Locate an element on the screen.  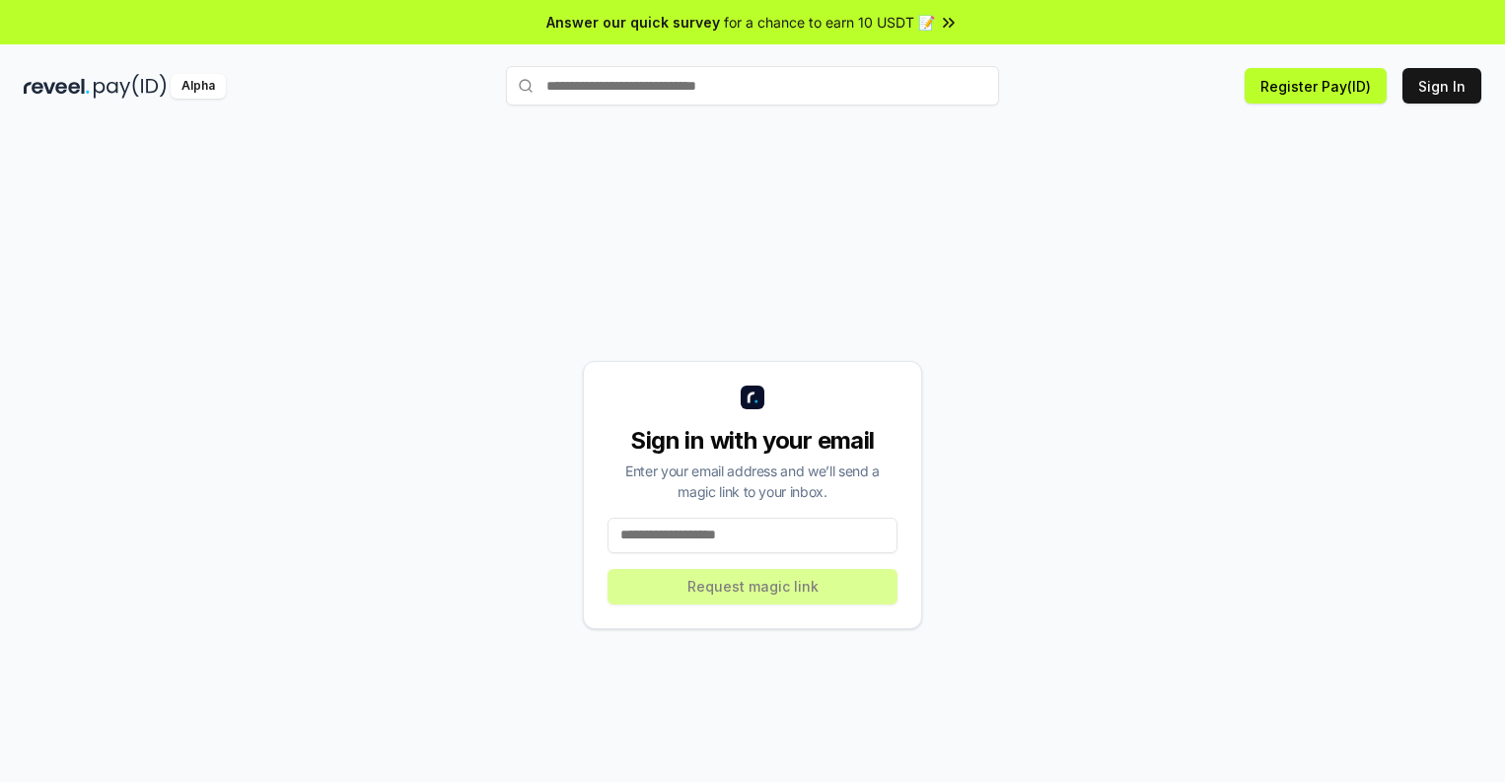
img: reveel_dark is located at coordinates (56, 86).